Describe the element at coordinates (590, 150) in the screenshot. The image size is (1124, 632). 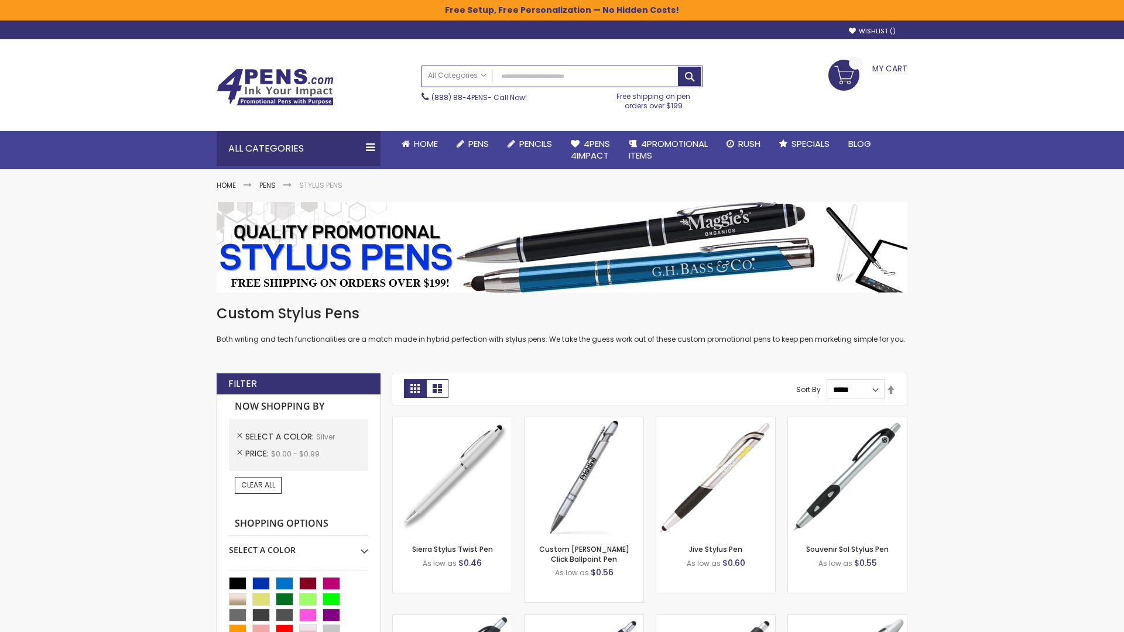
I see `a: 4Pens4impact` at that location.